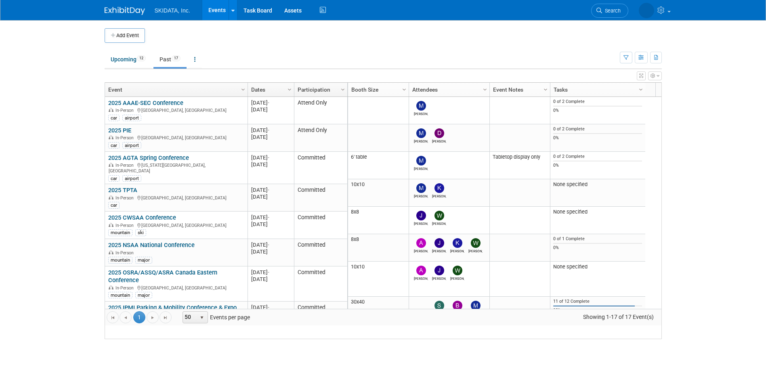 This screenshot has width=766, height=373. What do you see at coordinates (163, 276) in the screenshot?
I see `a: 2025 OSRA/ASSQ/ASRA Canada Eastern Conference` at bounding box center [163, 276].